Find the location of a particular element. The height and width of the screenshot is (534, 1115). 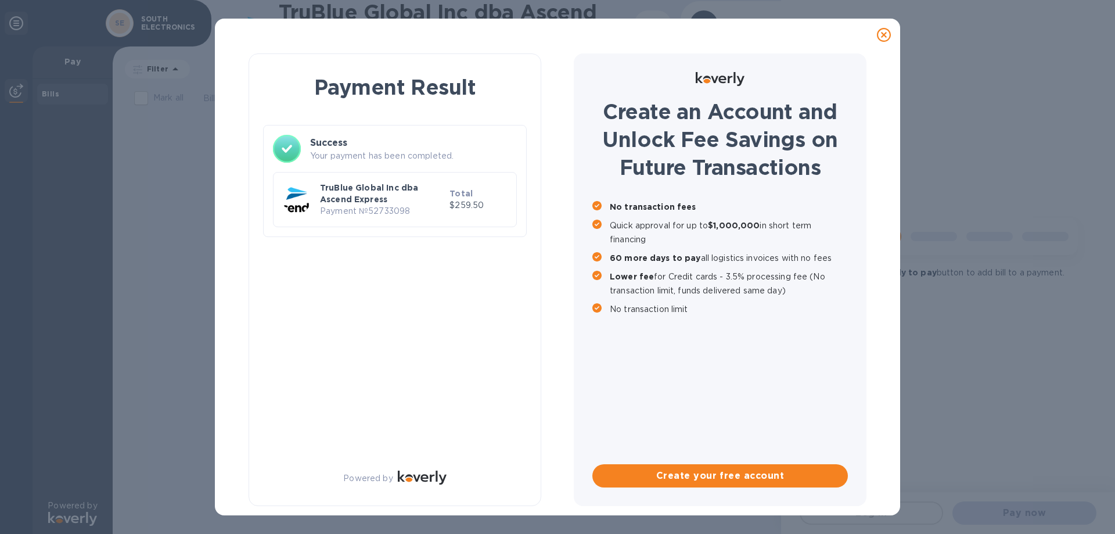

b: No transaction fees is located at coordinates (653, 207).